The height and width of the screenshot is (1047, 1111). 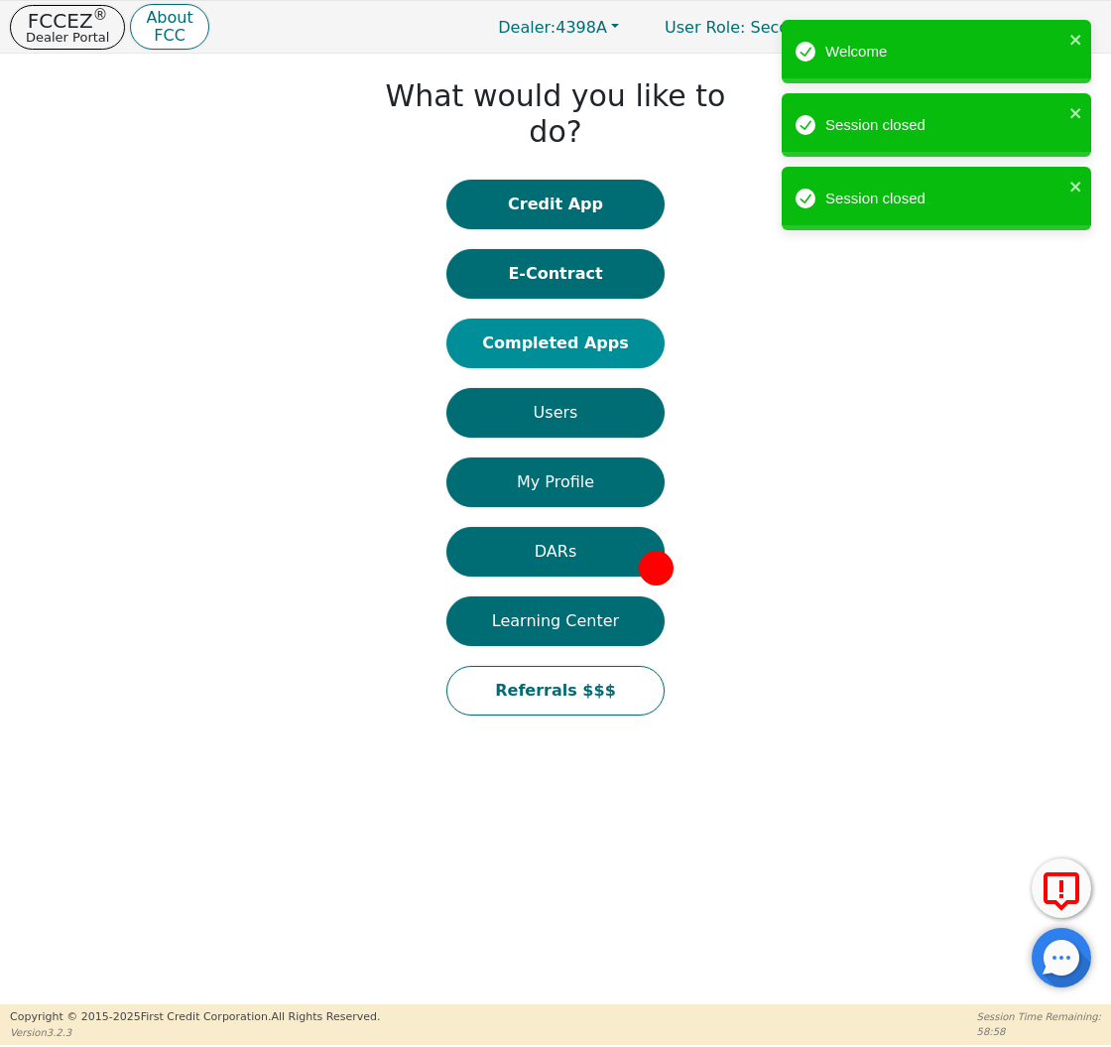 I want to click on h1: What would you like to do?, so click(x=556, y=114).